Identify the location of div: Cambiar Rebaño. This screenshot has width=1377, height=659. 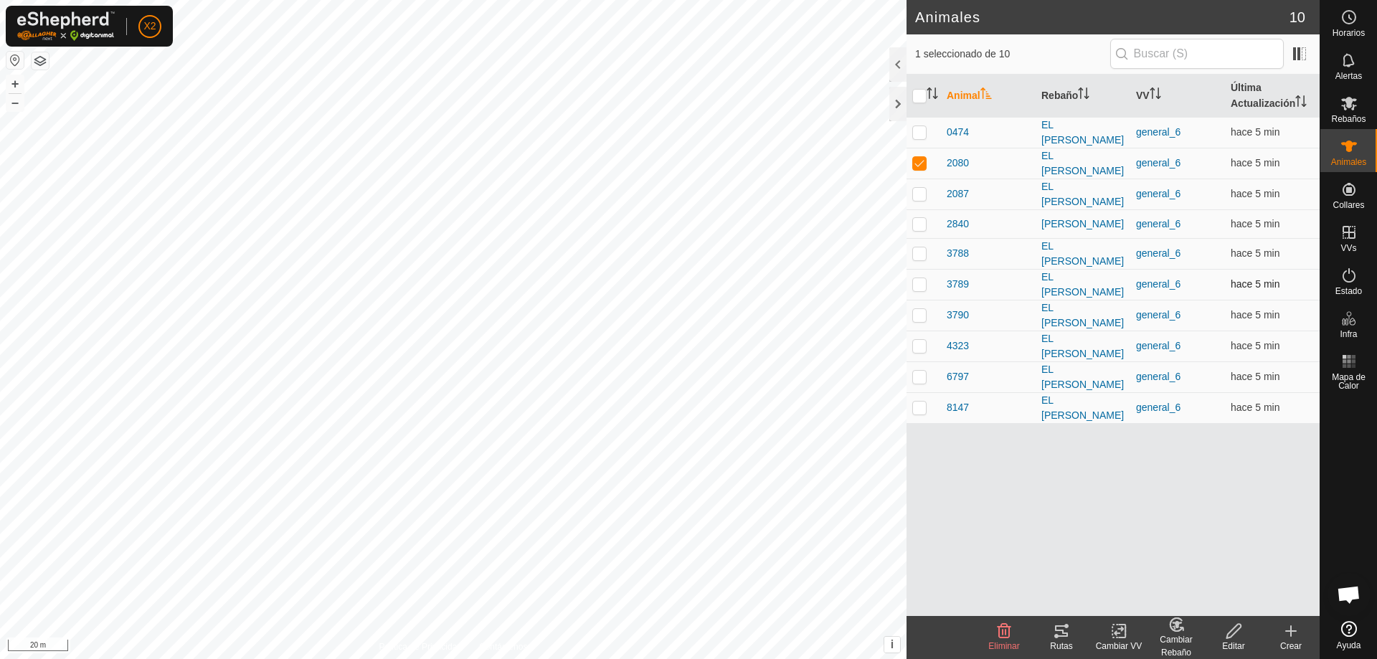
(1176, 646).